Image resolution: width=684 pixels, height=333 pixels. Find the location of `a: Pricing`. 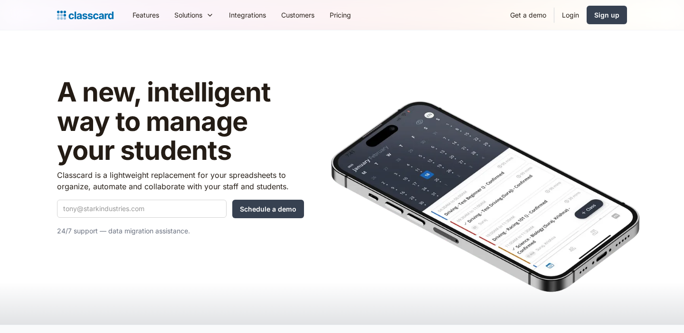

a: Pricing is located at coordinates (340, 15).